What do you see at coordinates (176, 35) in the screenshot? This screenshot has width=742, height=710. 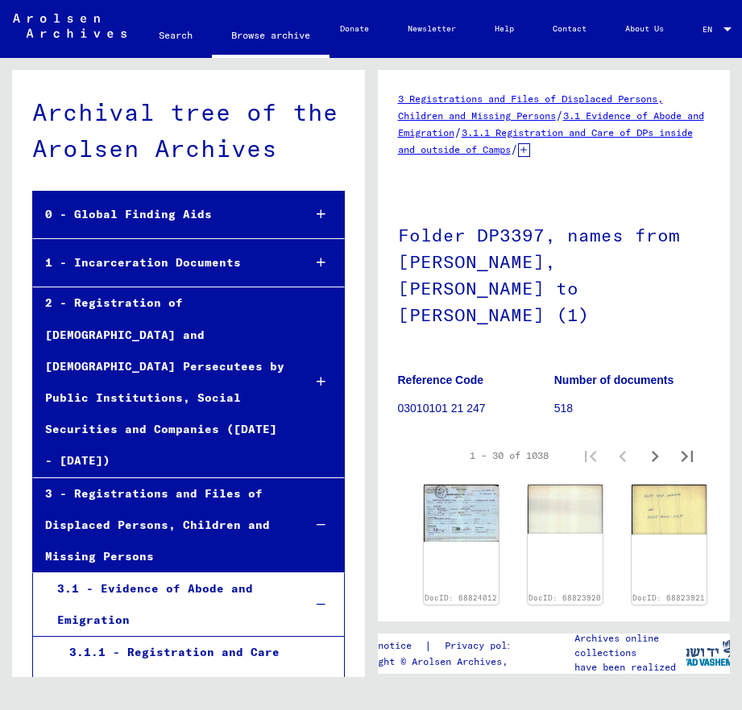 I see `a: Search` at bounding box center [176, 35].